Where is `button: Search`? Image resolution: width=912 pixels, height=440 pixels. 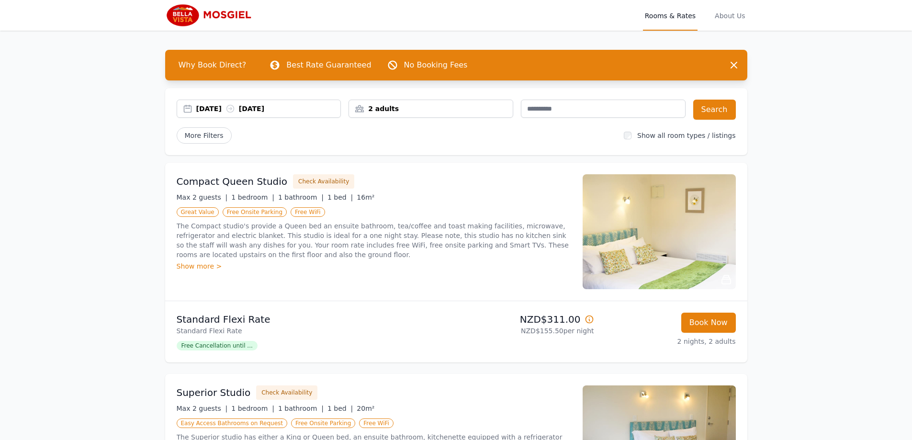
button: Search is located at coordinates (714, 110).